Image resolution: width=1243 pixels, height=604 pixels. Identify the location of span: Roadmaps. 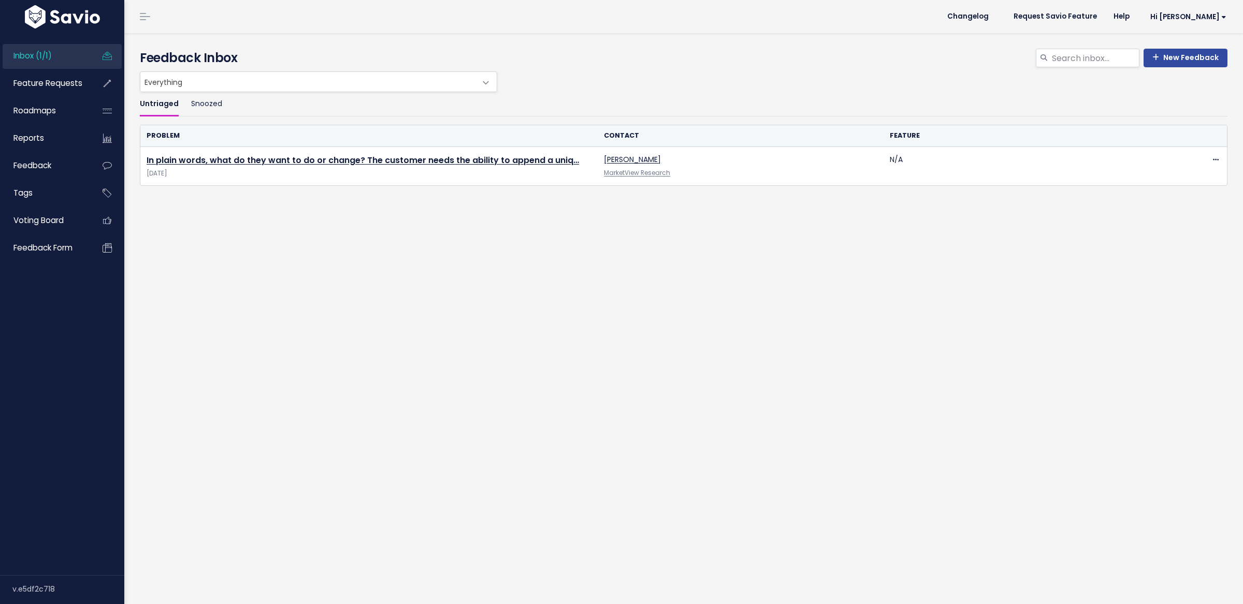
(35, 110).